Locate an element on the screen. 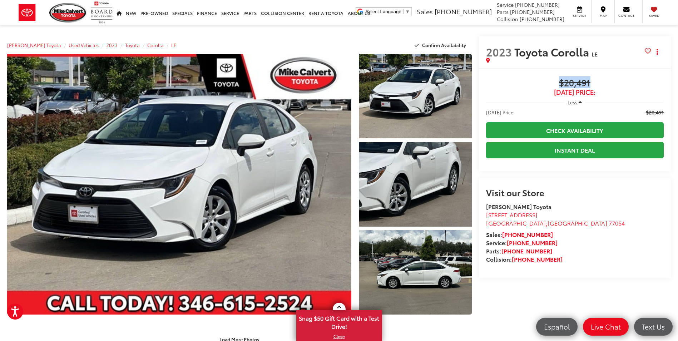 This screenshot has height=341, width=678. a: Check Availability is located at coordinates (575, 130).